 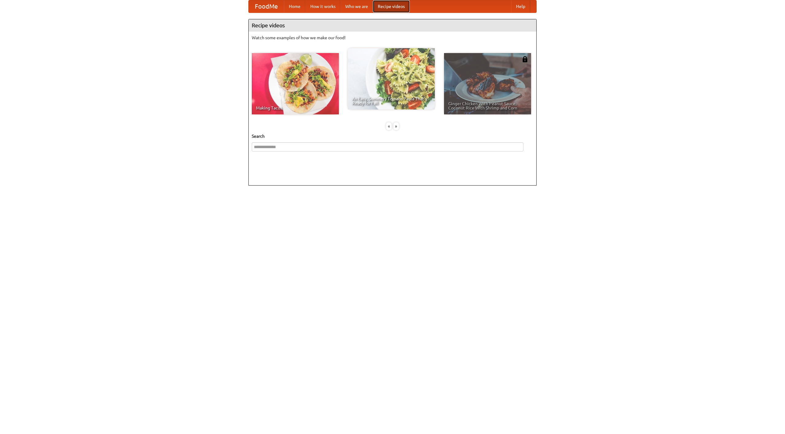 I want to click on a: Who we are, so click(x=357, y=6).